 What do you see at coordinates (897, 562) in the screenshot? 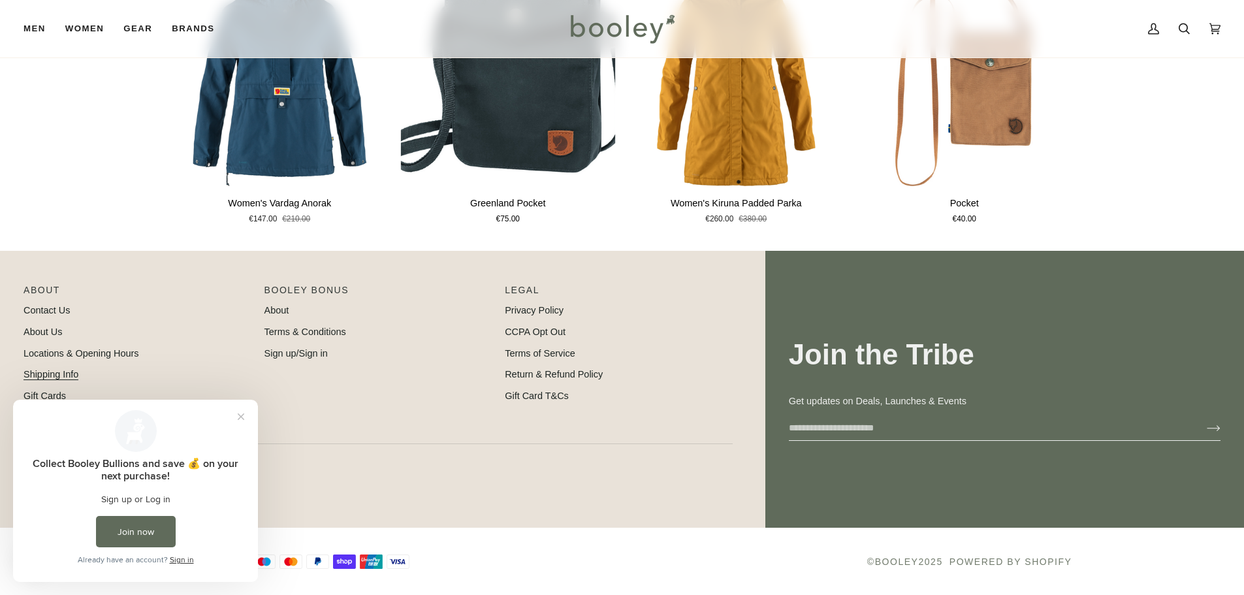
I see `a: Booley` at bounding box center [897, 562].